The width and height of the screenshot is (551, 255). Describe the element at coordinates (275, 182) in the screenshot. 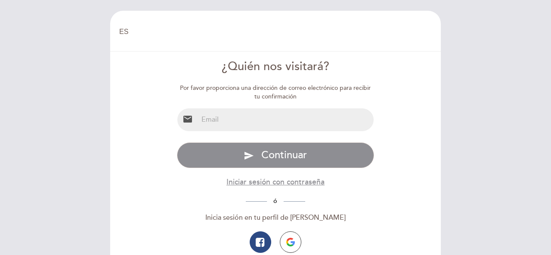

I see `button: Iniciar sesión con contraseña` at that location.